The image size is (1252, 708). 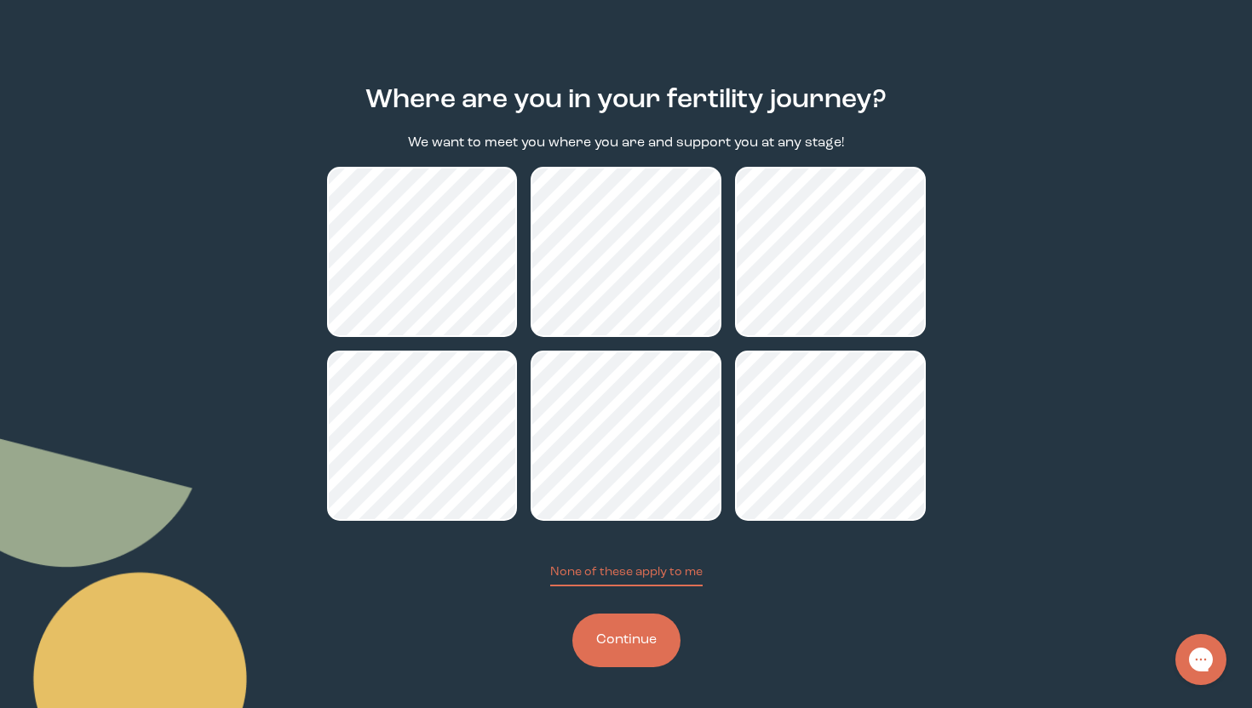 What do you see at coordinates (626, 143) in the screenshot?
I see `p: We want to meet you where you are and support you at any stage!` at bounding box center [626, 143].